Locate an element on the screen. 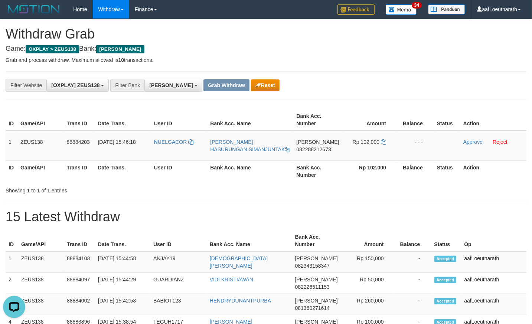  td: Rp 260,000 is located at coordinates (368, 305).